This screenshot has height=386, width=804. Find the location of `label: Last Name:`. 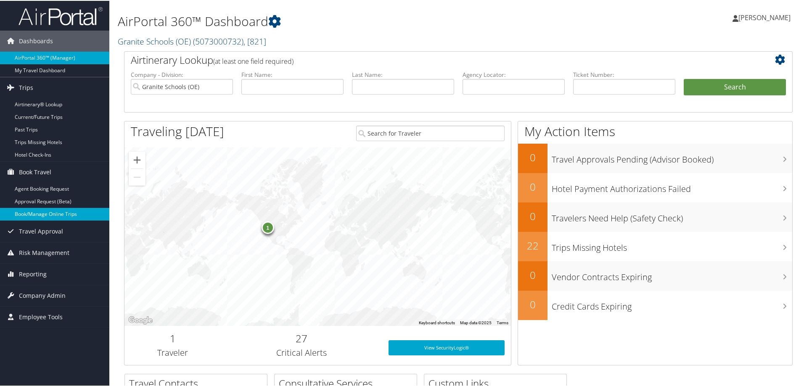

label: Last Name: is located at coordinates (403, 74).